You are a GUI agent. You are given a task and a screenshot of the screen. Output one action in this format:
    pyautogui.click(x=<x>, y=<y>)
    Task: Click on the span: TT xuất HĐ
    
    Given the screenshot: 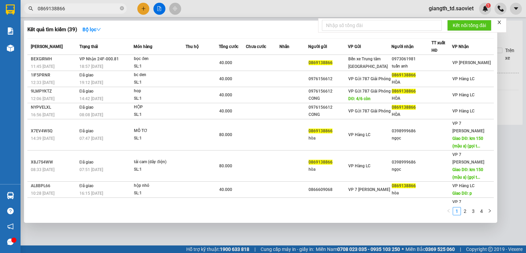 What is the action you would take?
    pyautogui.click(x=438, y=47)
    